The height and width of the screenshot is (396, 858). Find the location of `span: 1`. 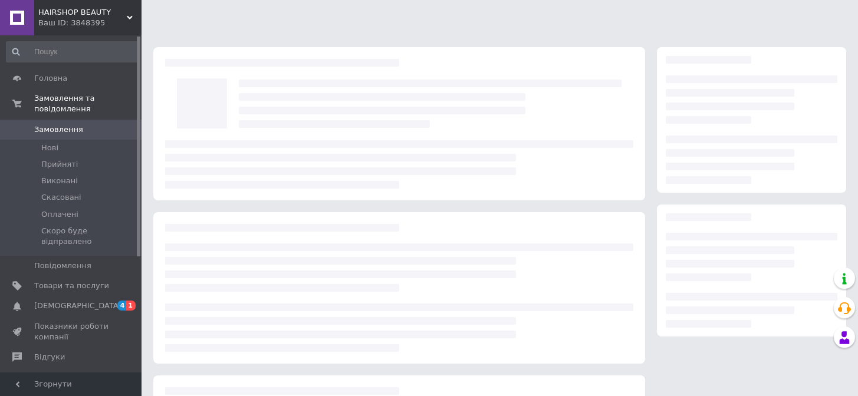

span: 1 is located at coordinates (131, 305).